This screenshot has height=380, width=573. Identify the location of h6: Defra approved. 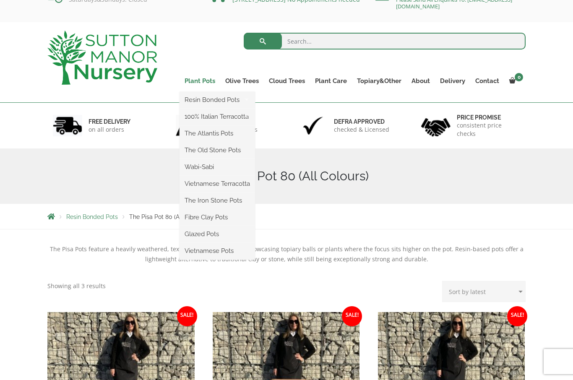
(362, 122).